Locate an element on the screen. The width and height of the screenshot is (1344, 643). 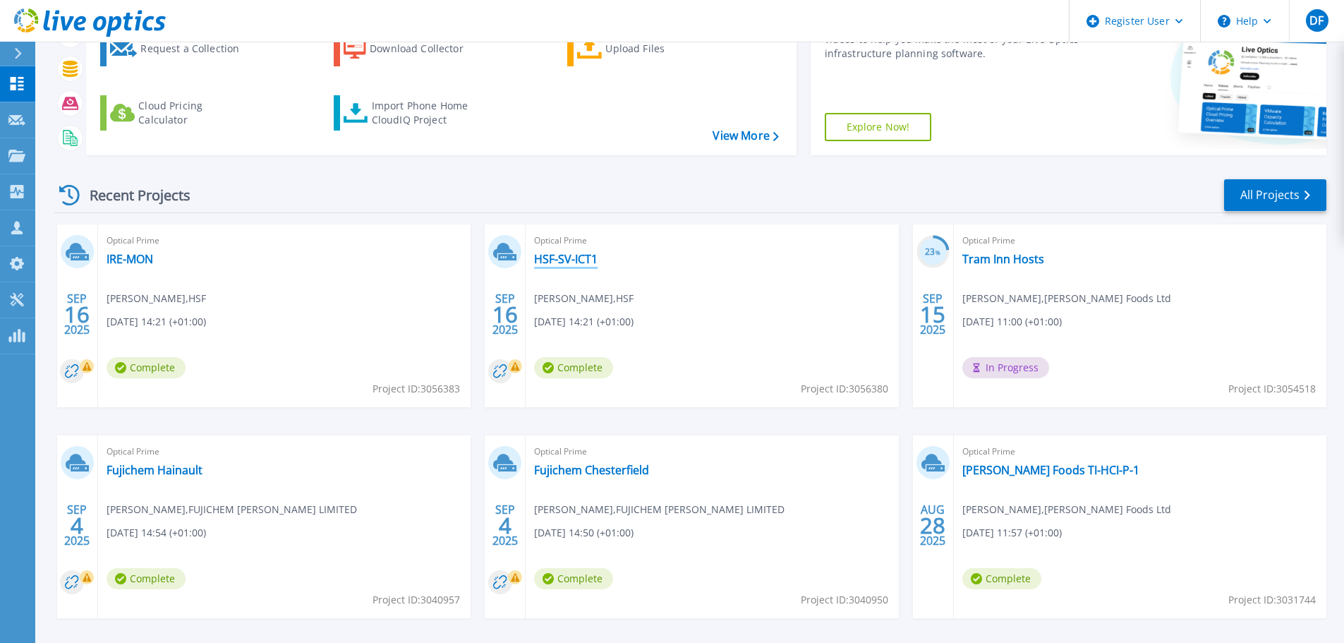
a: View More is located at coordinates (745, 135).